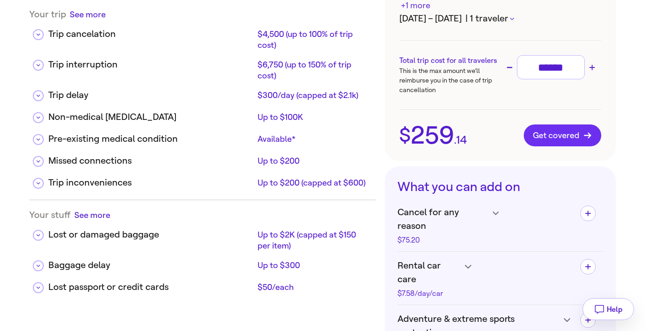  I want to click on div: Trip interruption$6,750 (up to 150% of trip cost), so click(203, 66).